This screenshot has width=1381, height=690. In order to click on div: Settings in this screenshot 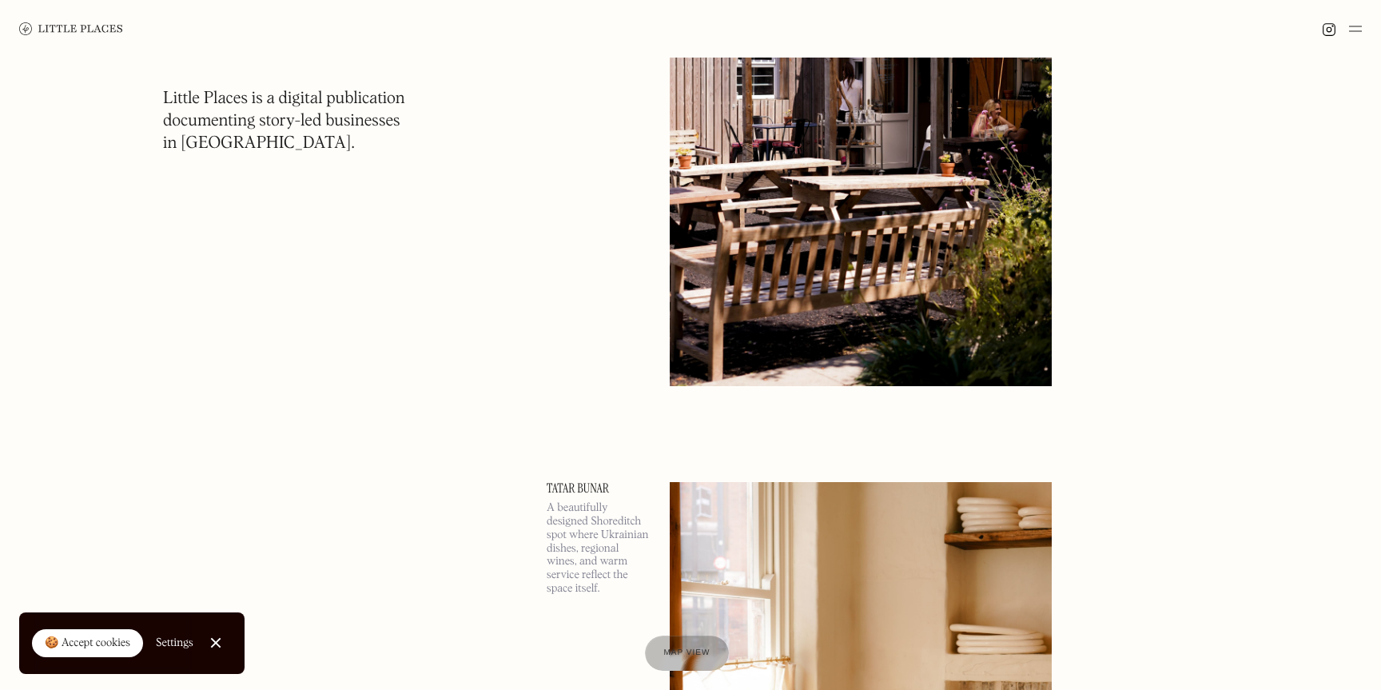, I will do `click(174, 643)`.